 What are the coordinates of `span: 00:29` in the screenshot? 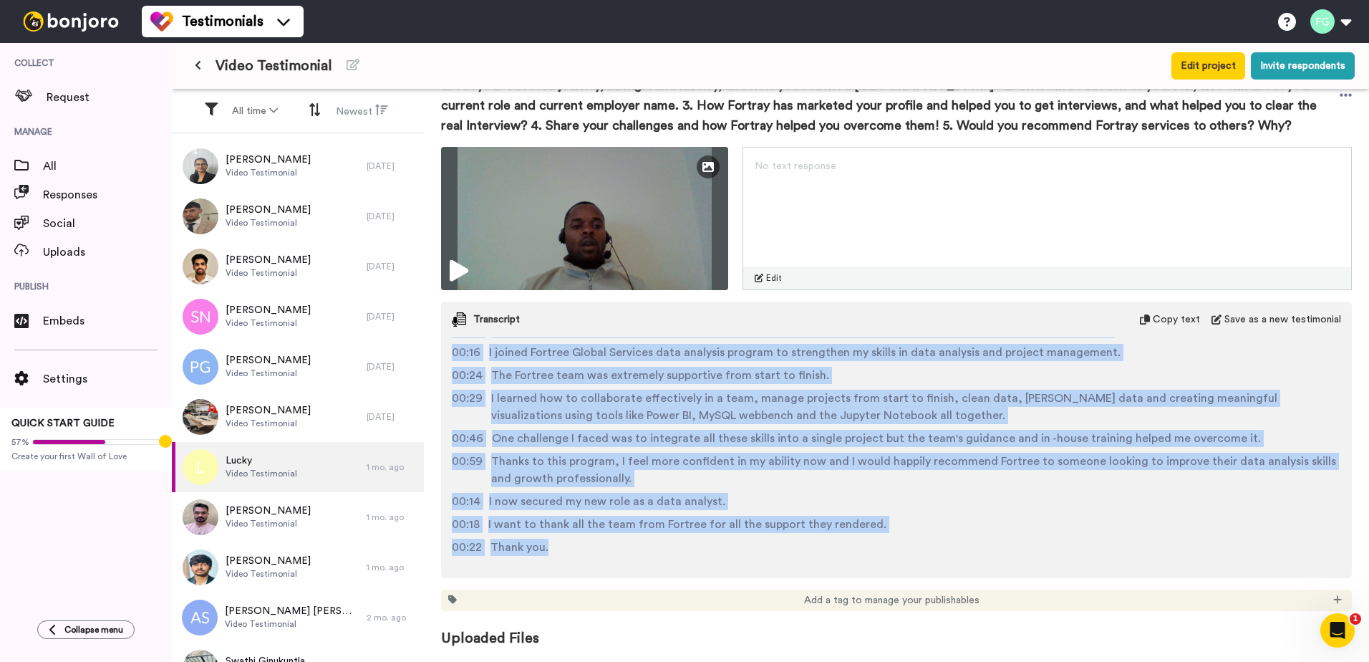 It's located at (467, 407).